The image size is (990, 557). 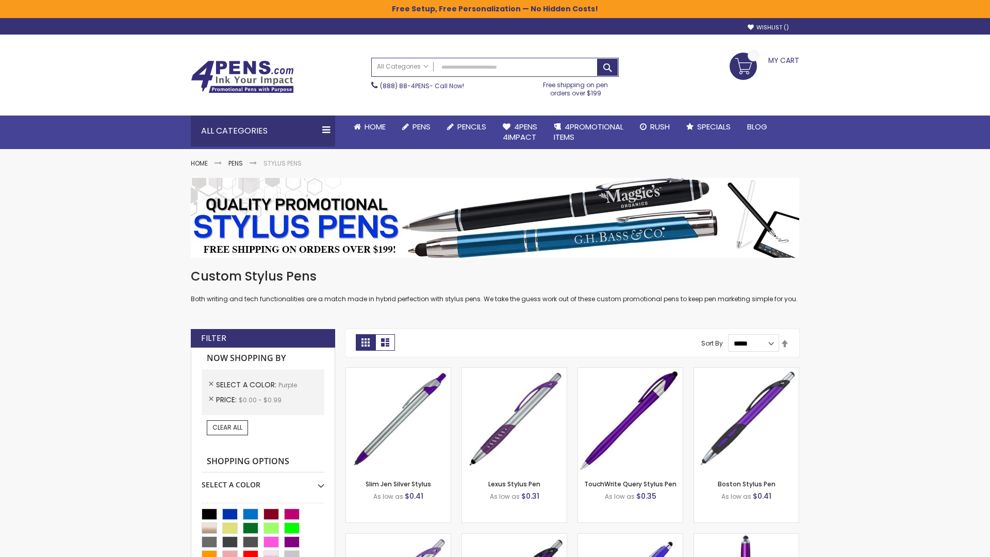 I want to click on span: Rush, so click(x=660, y=126).